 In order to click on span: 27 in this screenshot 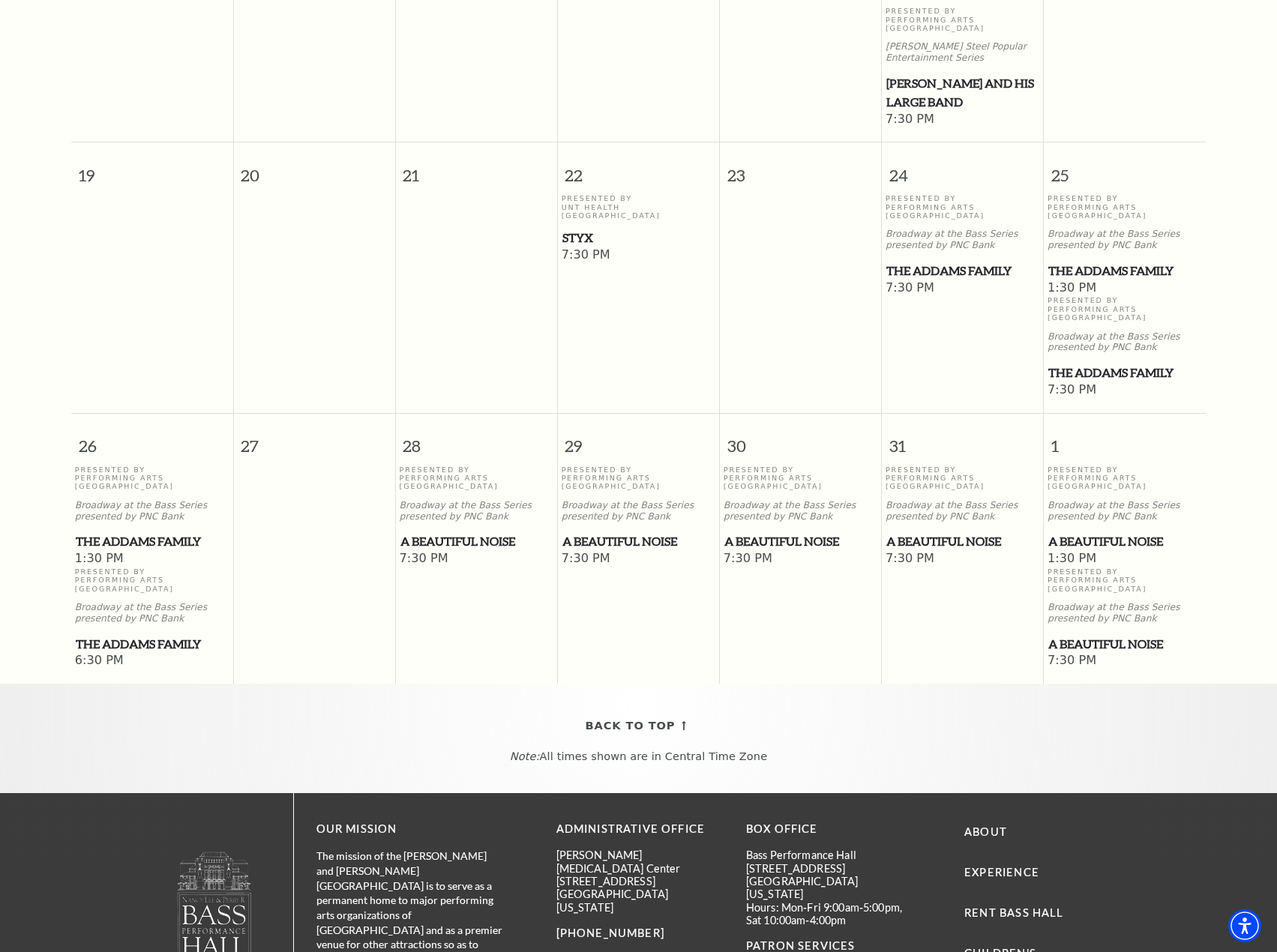, I will do `click(314, 439)`.